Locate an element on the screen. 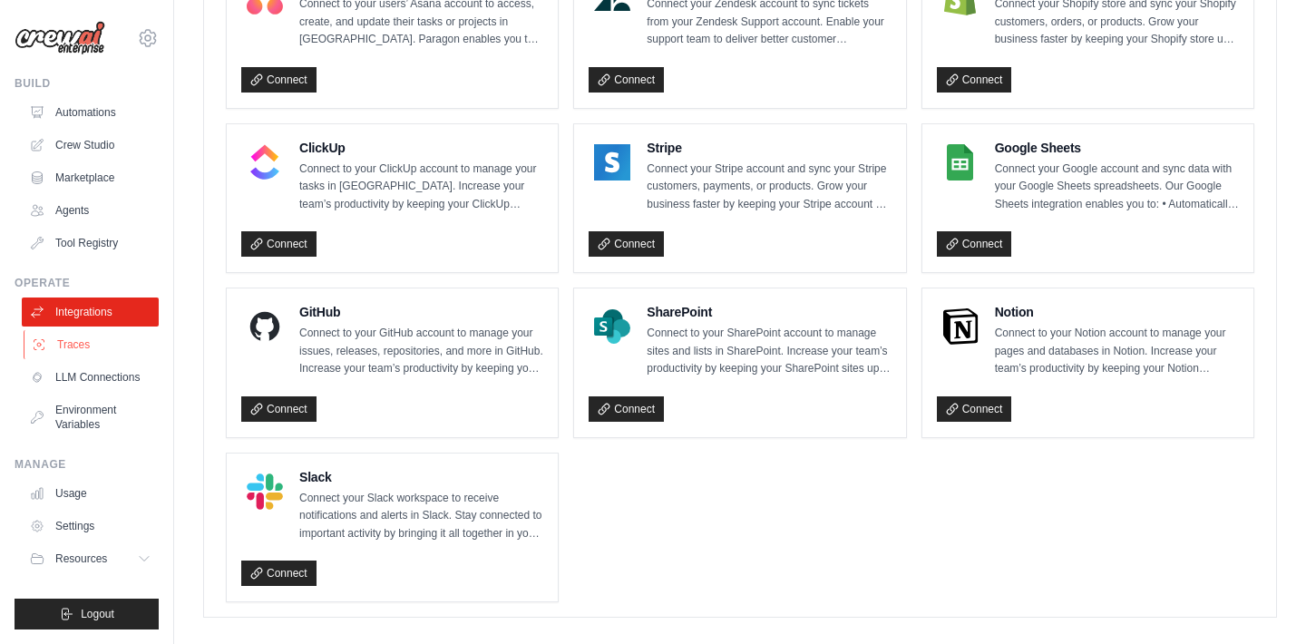  a: Agents is located at coordinates (90, 210).